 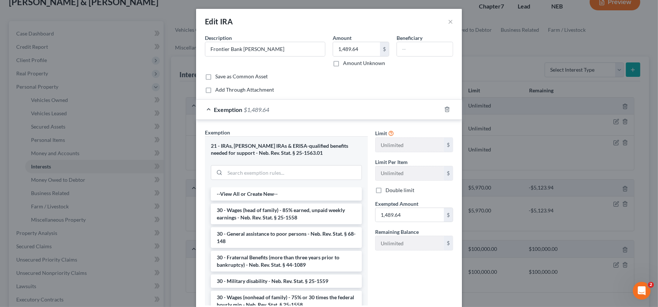 I want to click on label: Save as Common Asset, so click(x=241, y=76).